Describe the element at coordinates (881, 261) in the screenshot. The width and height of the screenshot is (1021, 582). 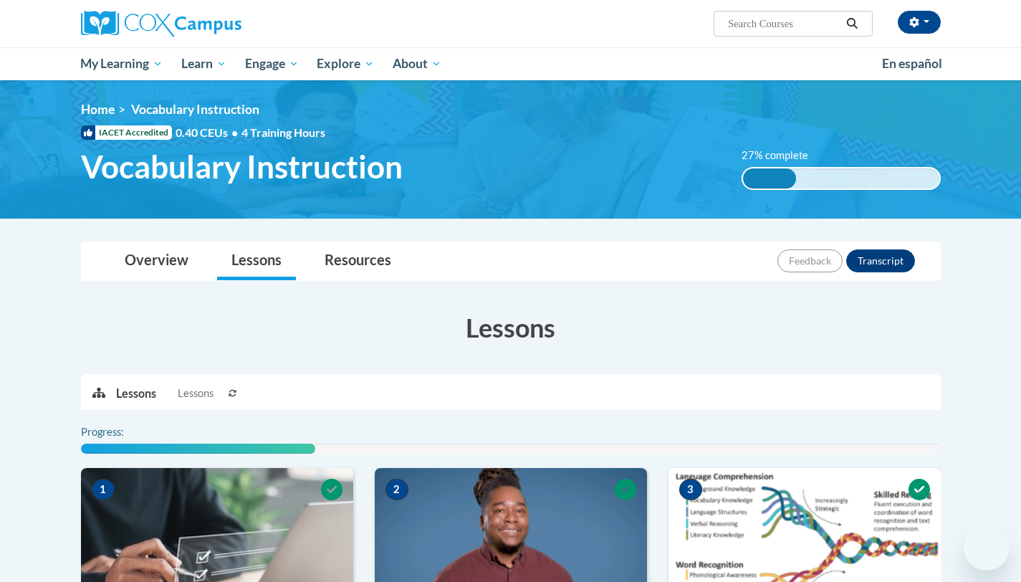
I see `button: Transcript` at that location.